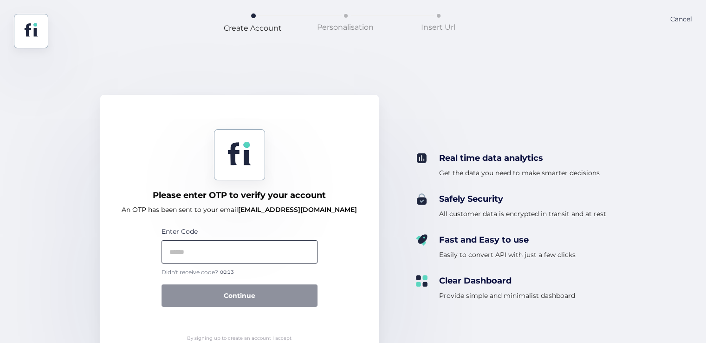  What do you see at coordinates (239, 231) in the screenshot?
I see `div: Enter Code` at bounding box center [239, 231].